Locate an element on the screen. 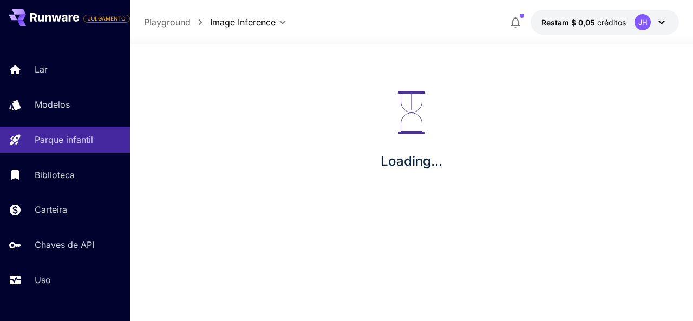 The height and width of the screenshot is (321, 693). font: JULGAMENTO is located at coordinates (107, 18).